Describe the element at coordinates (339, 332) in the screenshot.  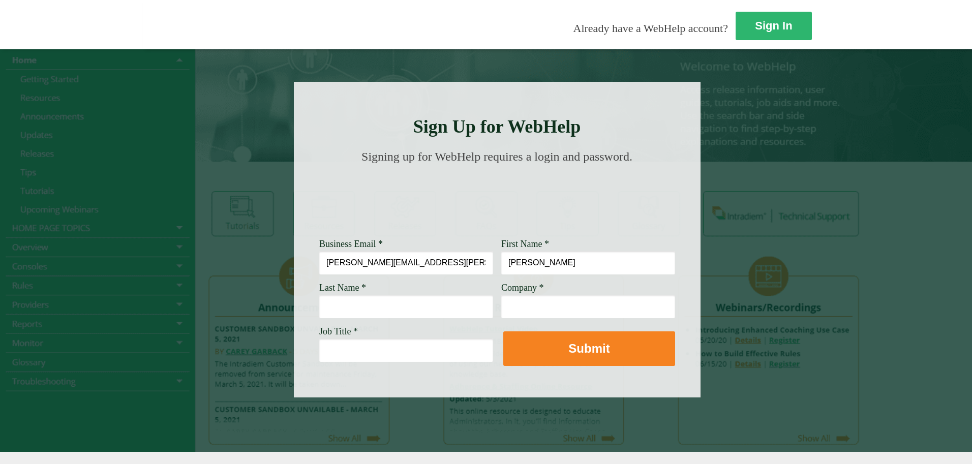
I see `span: Job Title *` at that location.